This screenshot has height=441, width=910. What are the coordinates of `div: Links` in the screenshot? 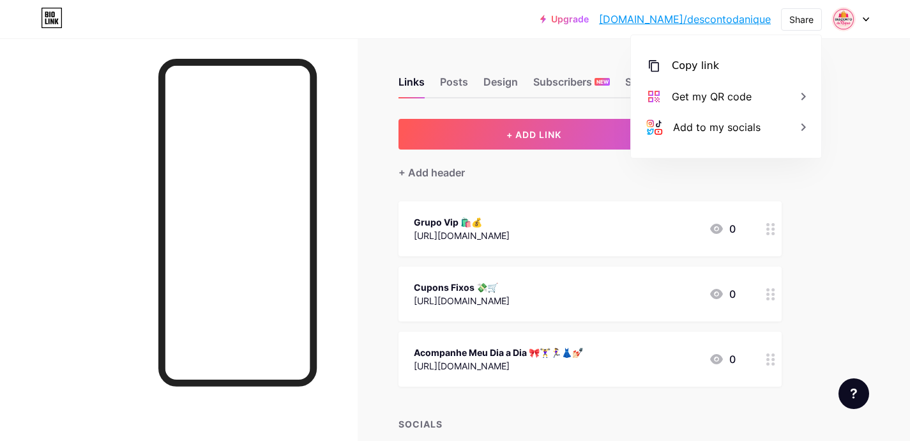 It's located at (411, 86).